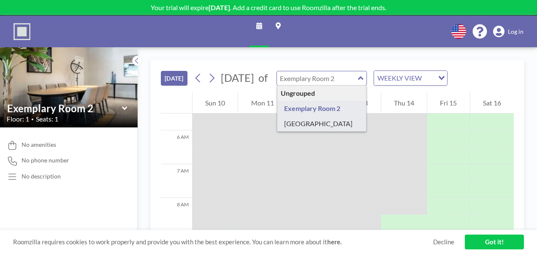 This screenshot has height=254, width=537. What do you see at coordinates (515, 32) in the screenshot?
I see `span: Log in` at bounding box center [515, 32].